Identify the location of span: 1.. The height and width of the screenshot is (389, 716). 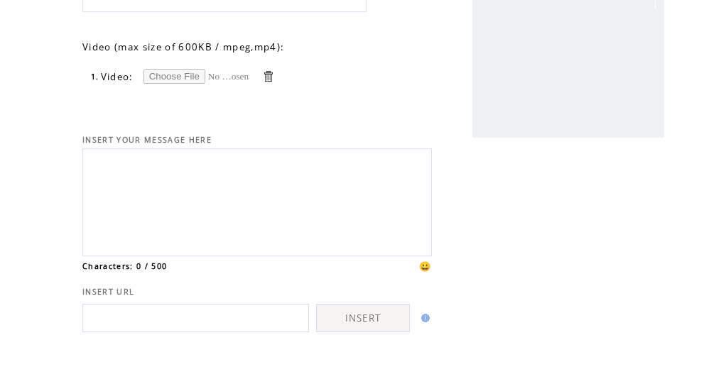
(95, 77).